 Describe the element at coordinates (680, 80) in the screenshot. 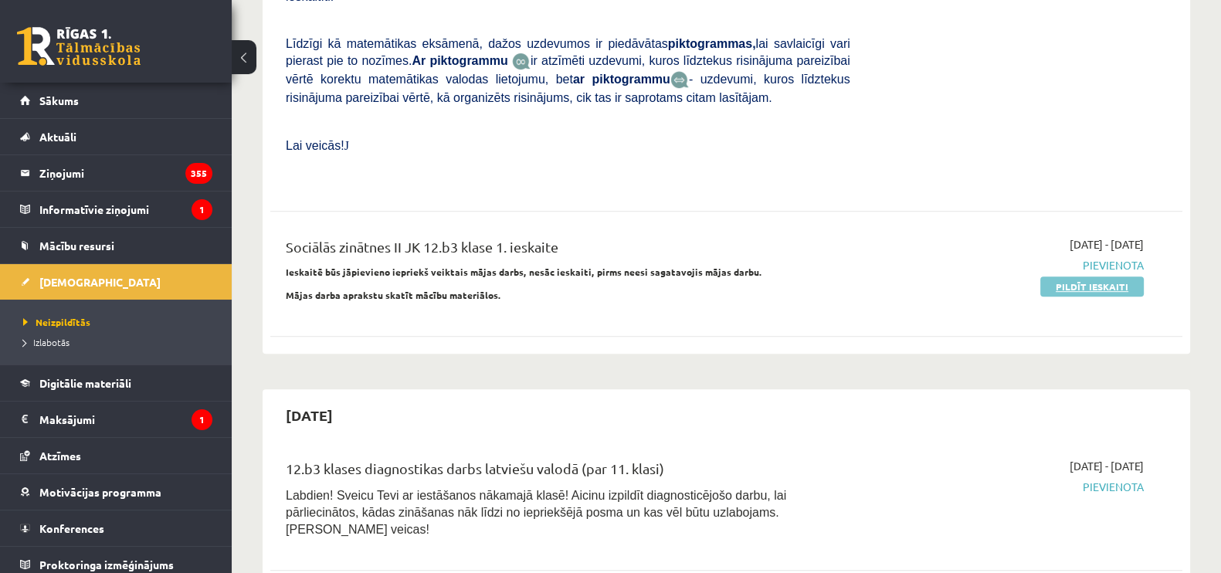

I see `img: wKvN42sLe3LLwAAAABJRU5ErkJggg==` at that location.